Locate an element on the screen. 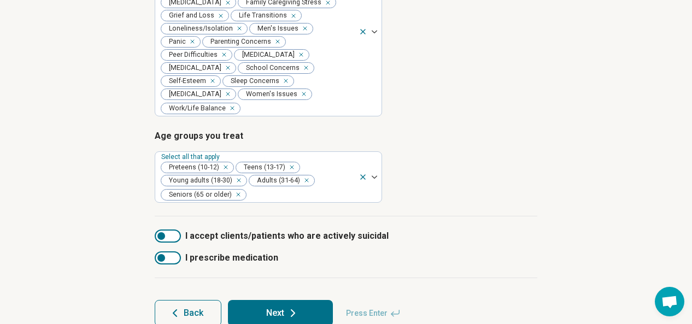 The image size is (692, 324). span: Work/Life Balance is located at coordinates (195, 108).